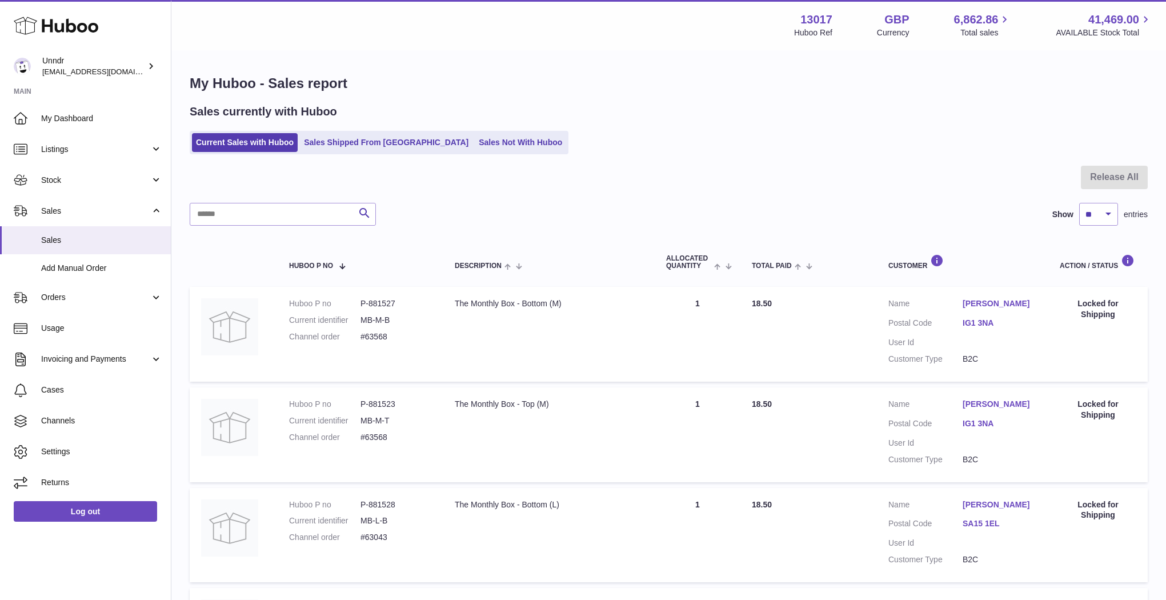 This screenshot has height=600, width=1166. Describe the element at coordinates (396, 421) in the screenshot. I see `dd: MB-M-T` at that location.